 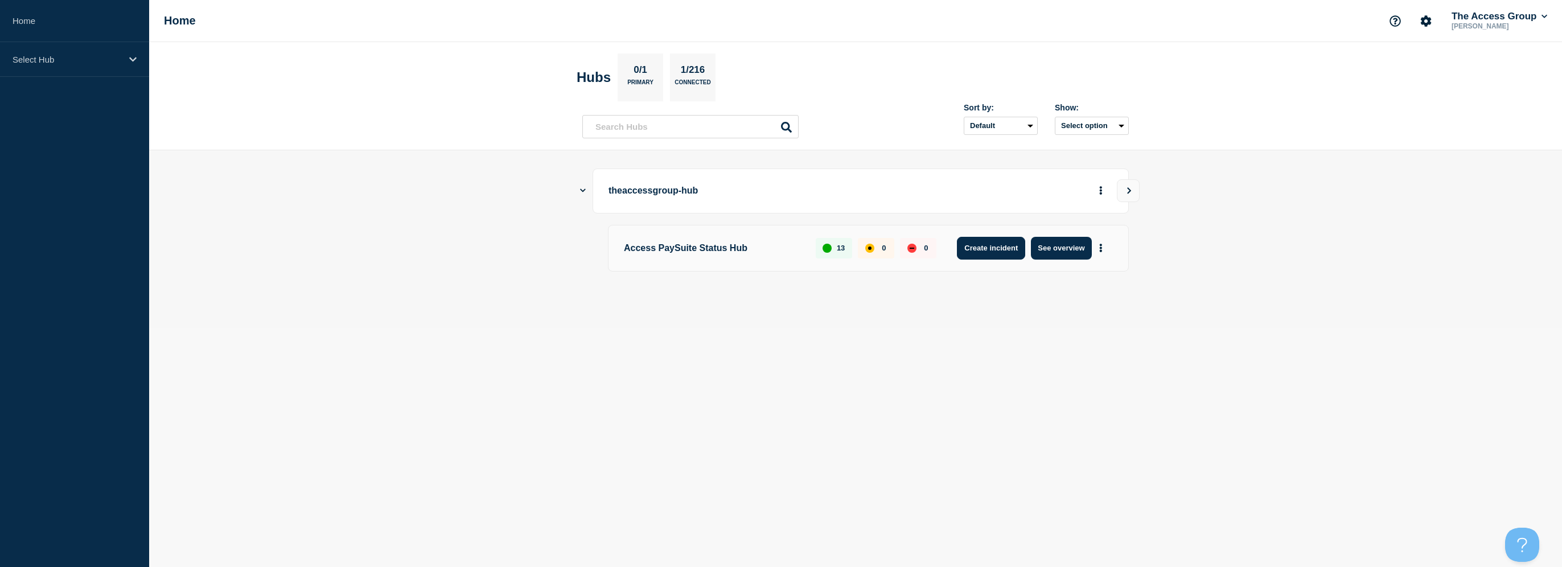 What do you see at coordinates (641, 72) in the screenshot?
I see `p: 0/1` at bounding box center [641, 72].